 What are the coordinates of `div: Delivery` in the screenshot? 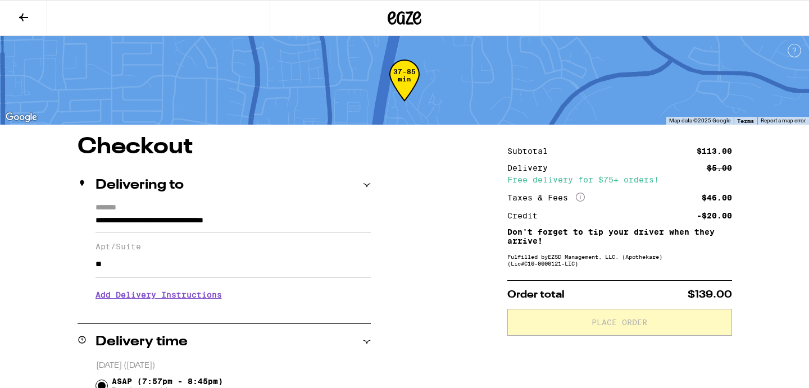 It's located at (532, 168).